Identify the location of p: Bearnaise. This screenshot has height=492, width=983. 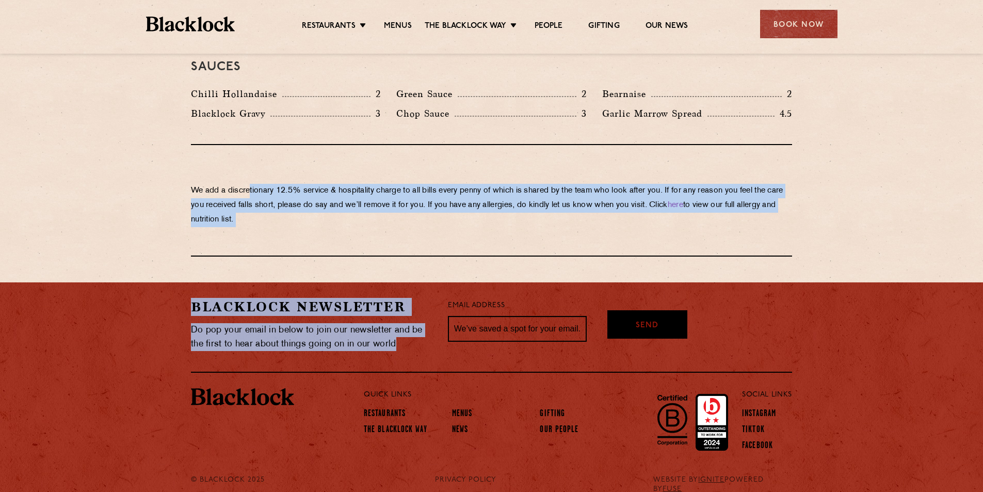
(626, 94).